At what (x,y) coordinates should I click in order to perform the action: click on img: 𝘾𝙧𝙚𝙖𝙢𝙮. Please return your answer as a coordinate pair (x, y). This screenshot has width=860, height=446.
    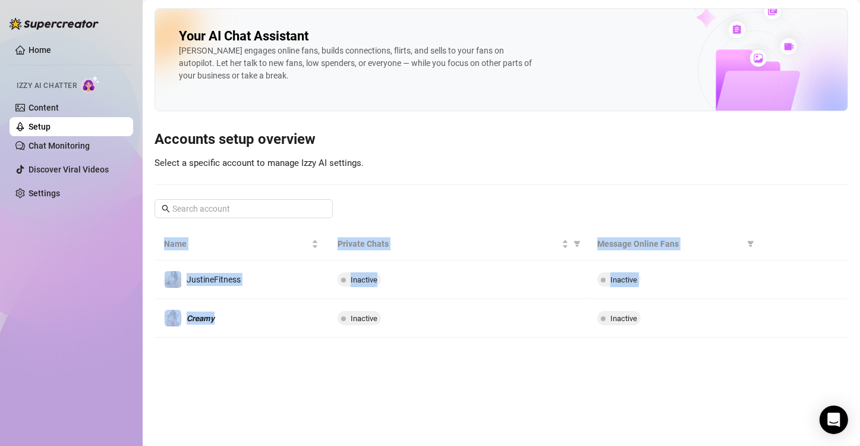
    Looking at the image, I should click on (173, 318).